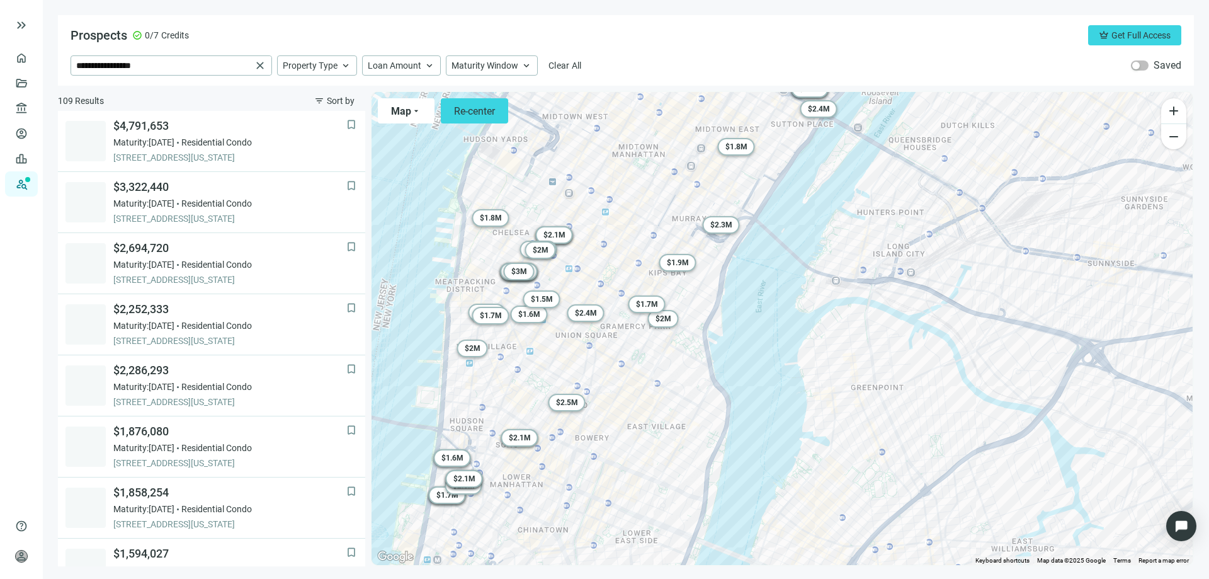  I want to click on span: Sort by, so click(341, 101).